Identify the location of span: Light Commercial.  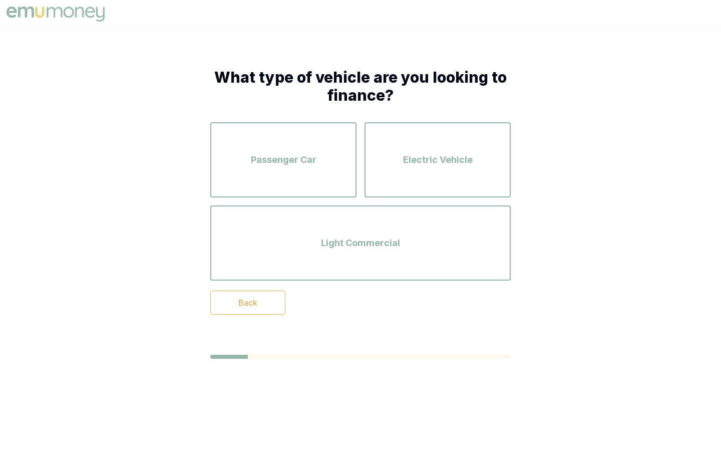
(361, 243).